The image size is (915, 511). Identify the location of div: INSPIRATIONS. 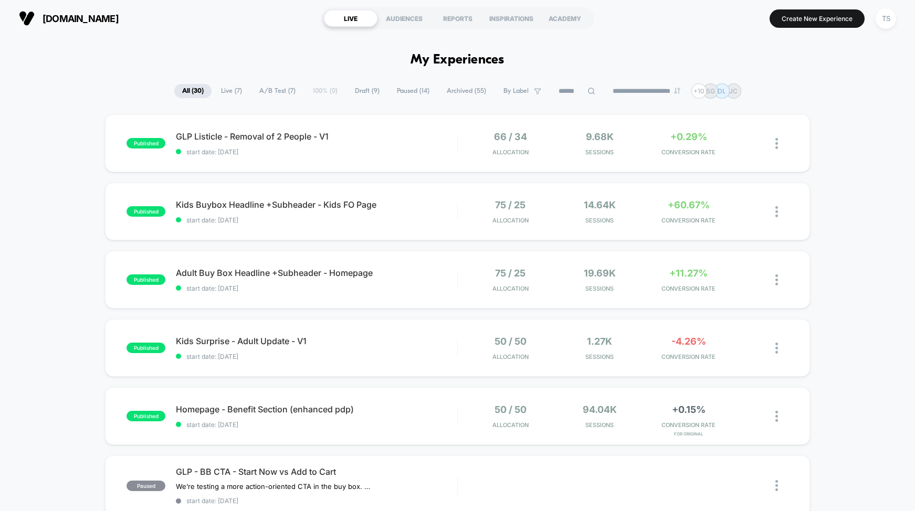
(511, 18).